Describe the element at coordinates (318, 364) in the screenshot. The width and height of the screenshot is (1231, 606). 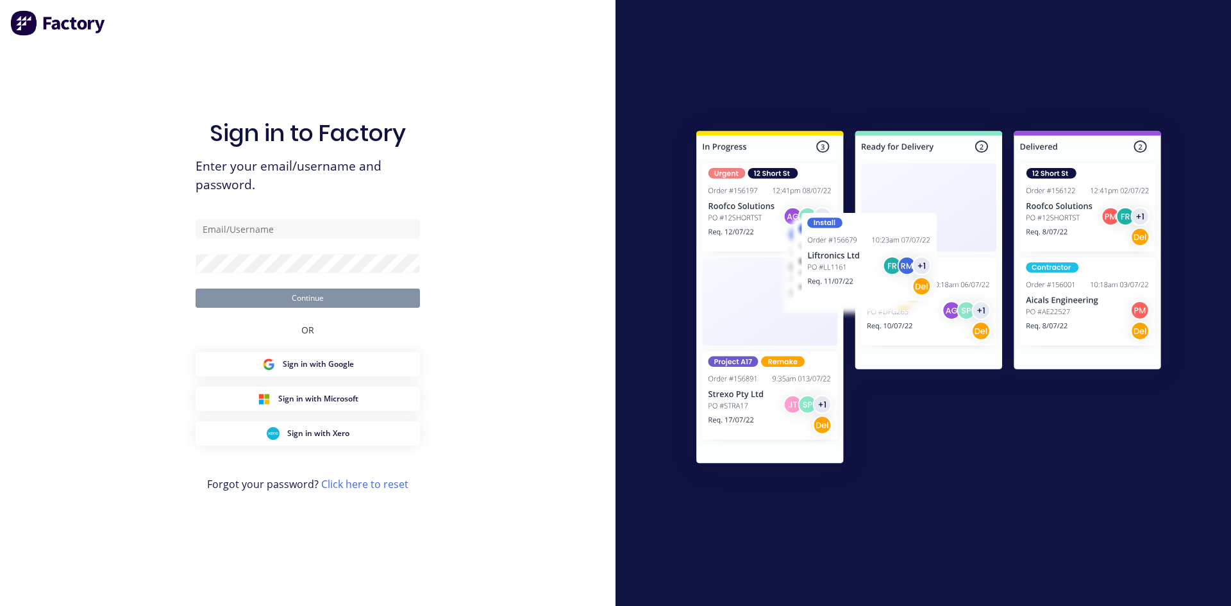
I see `span: Sign in with Google` at that location.